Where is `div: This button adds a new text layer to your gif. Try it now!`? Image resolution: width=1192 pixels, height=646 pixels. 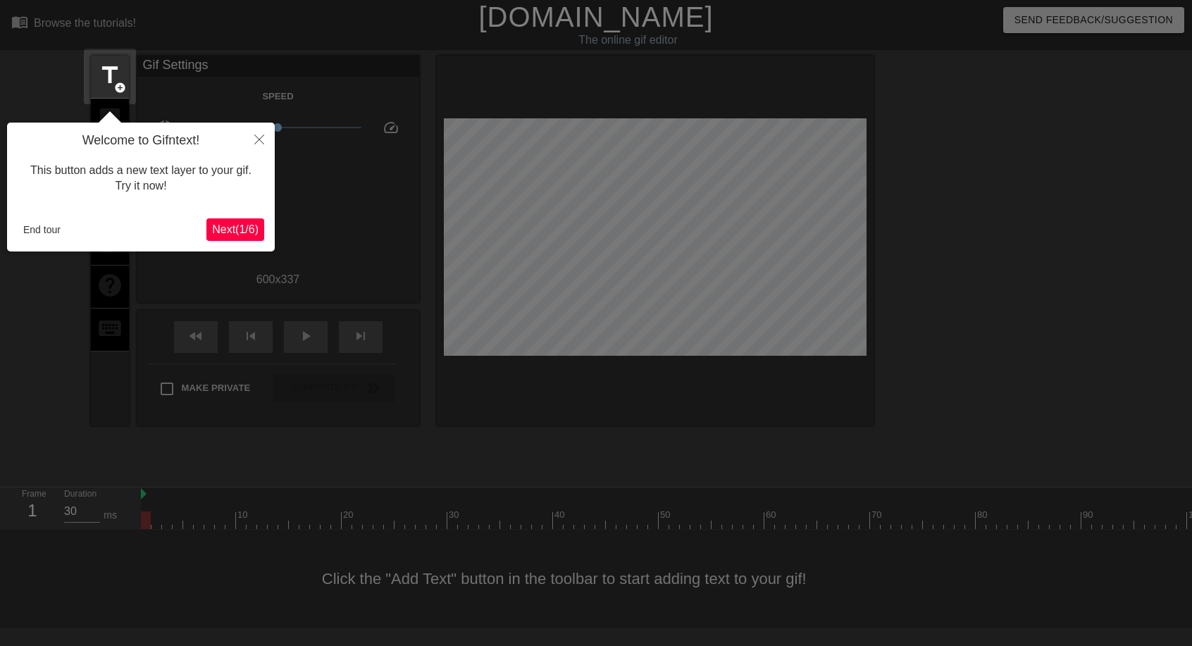 div: This button adds a new text layer to your gif. Try it now! is located at coordinates (141, 178).